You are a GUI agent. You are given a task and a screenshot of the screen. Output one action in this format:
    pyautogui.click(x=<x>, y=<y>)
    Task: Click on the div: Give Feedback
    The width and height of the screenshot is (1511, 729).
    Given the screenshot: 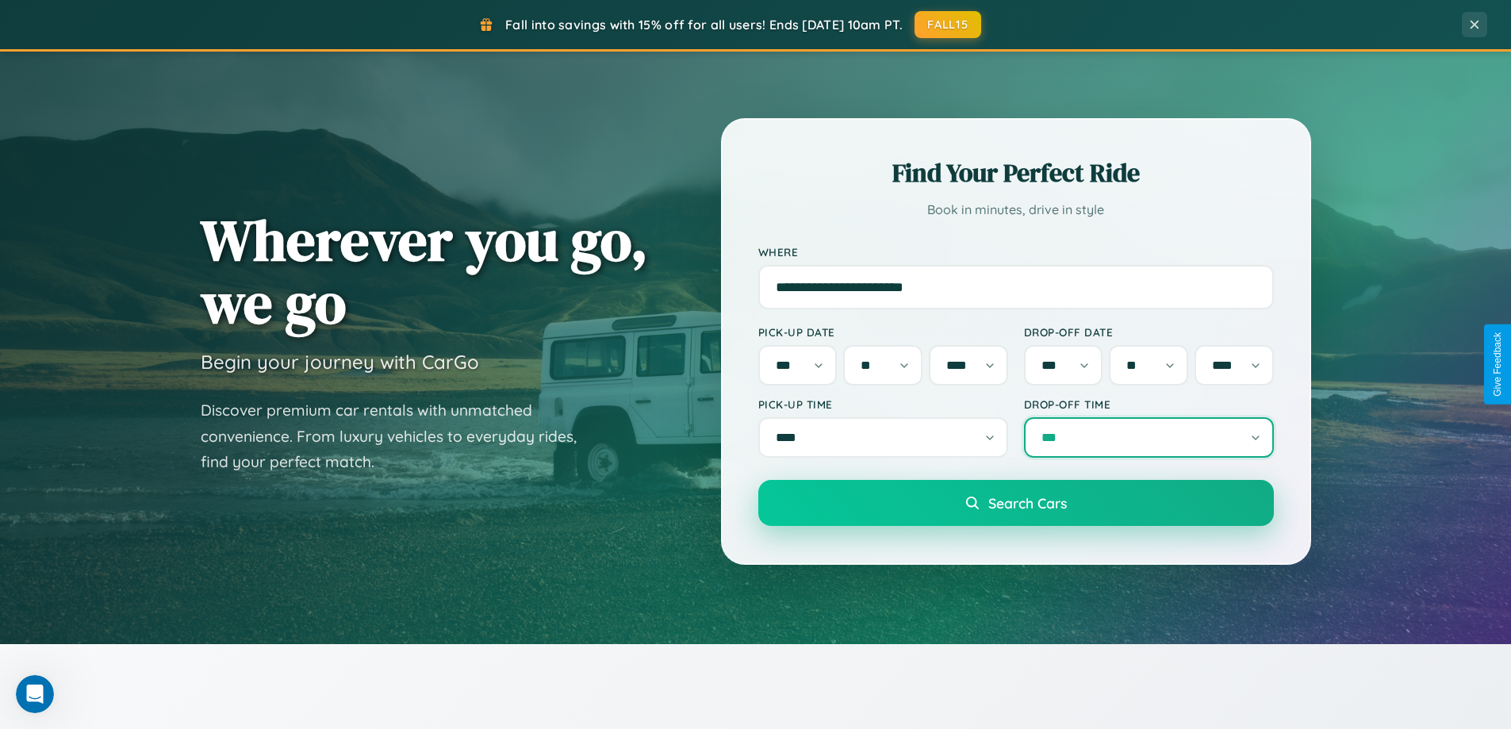 What is the action you would take?
    pyautogui.click(x=1498, y=364)
    